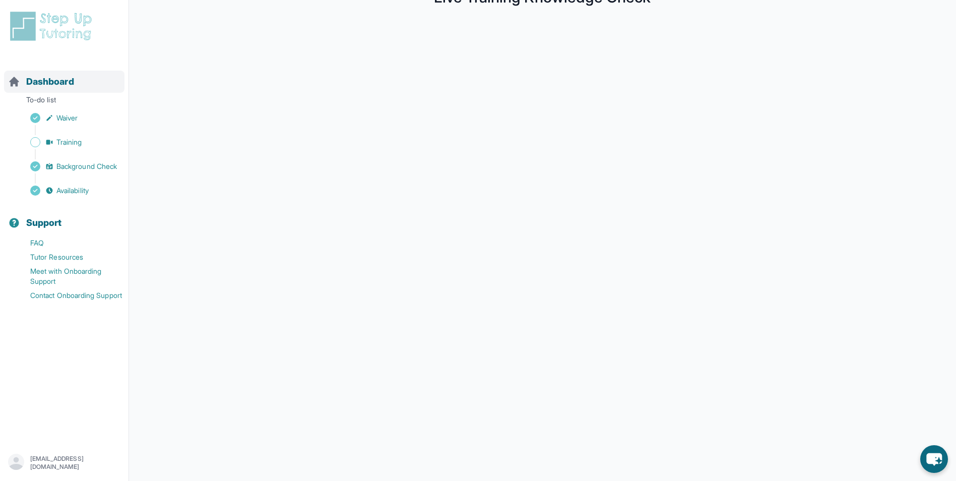 This screenshot has height=481, width=956. What do you see at coordinates (64, 76) in the screenshot?
I see `button: Dashboard` at bounding box center [64, 76].